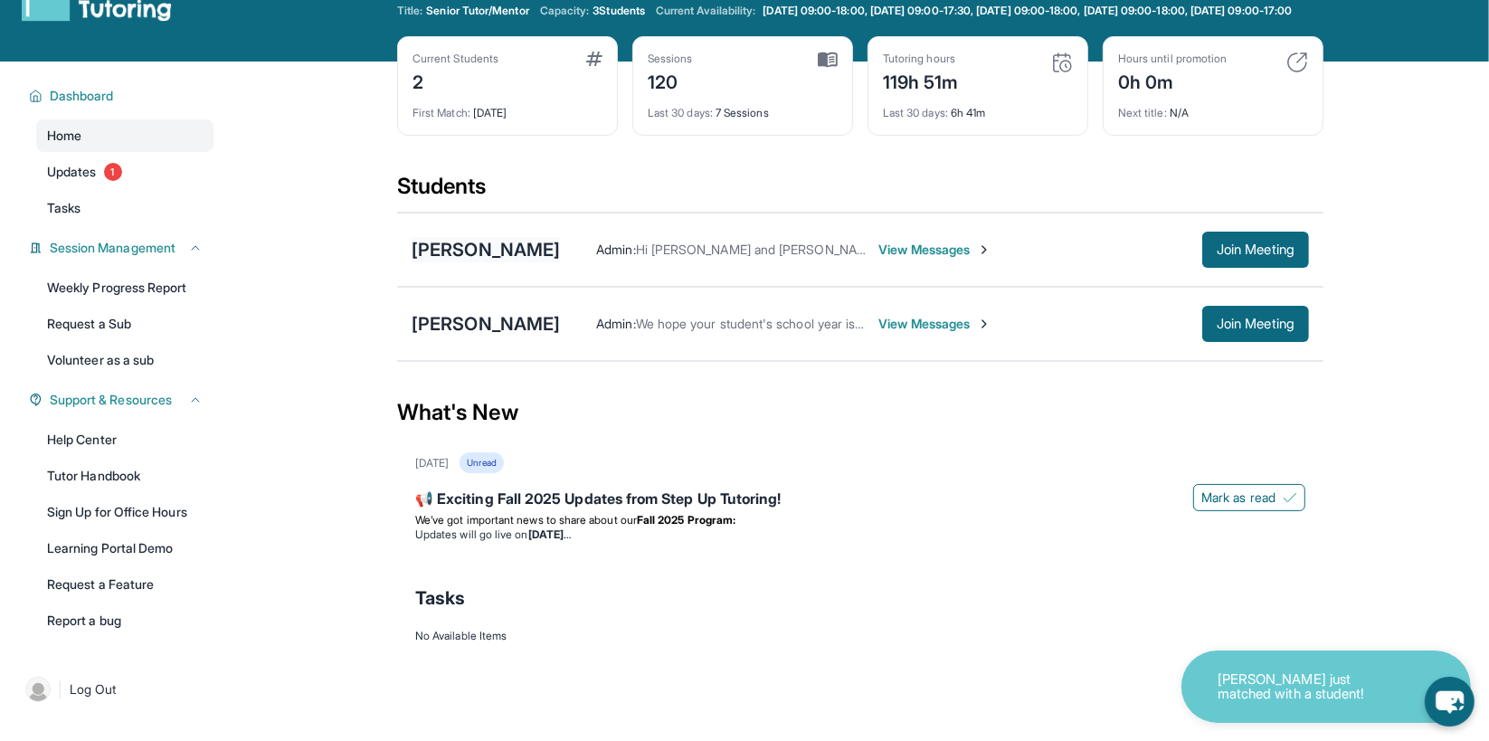  What do you see at coordinates (1143, 112) in the screenshot?
I see `span: Next title :` at bounding box center [1143, 112].